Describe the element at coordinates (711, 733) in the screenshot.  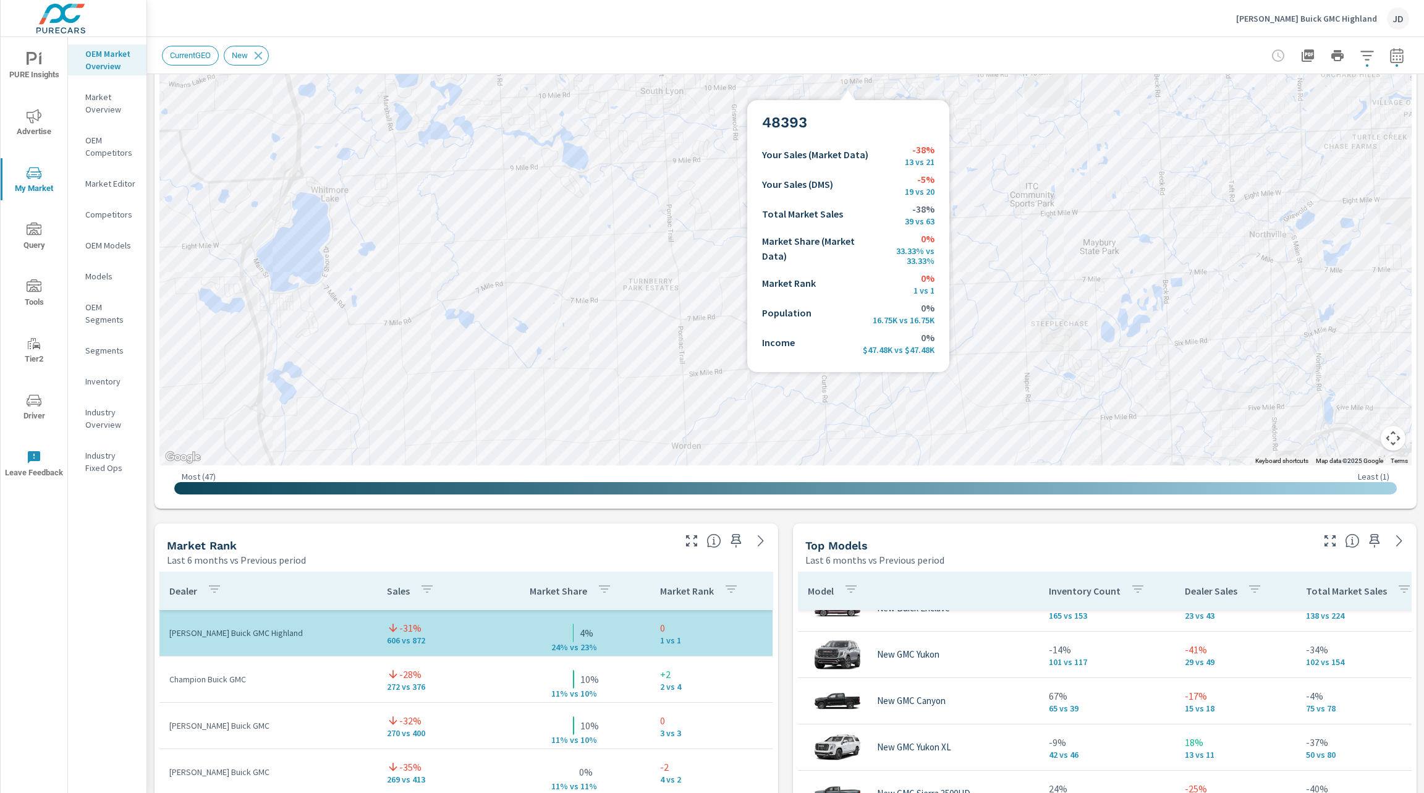
I see `p: 3 vs 3` at that location.